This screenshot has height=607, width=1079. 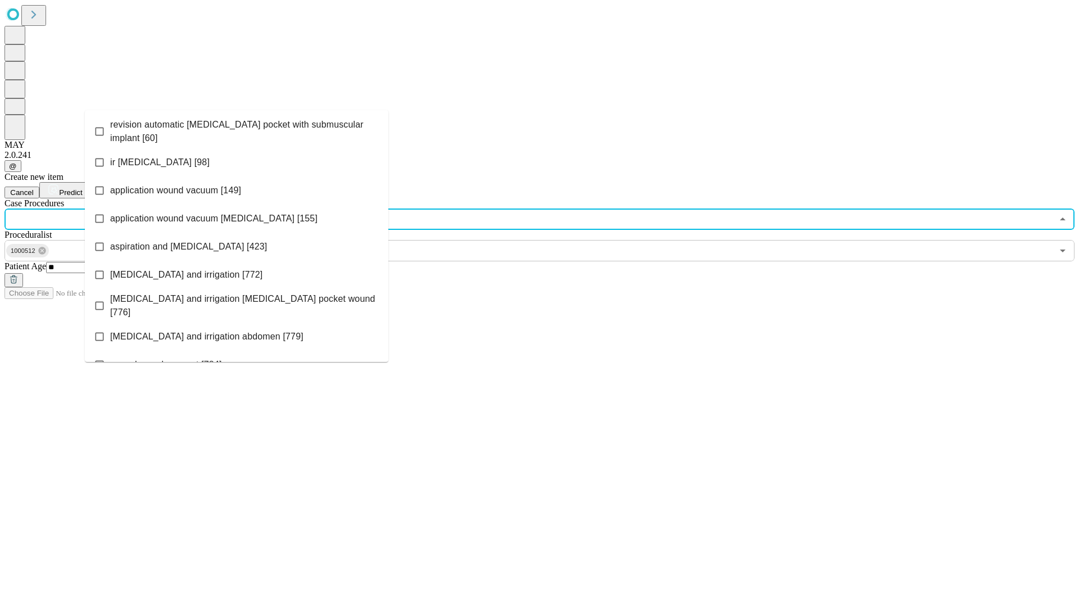 What do you see at coordinates (65, 190) in the screenshot?
I see `button: Predict` at bounding box center [65, 190].